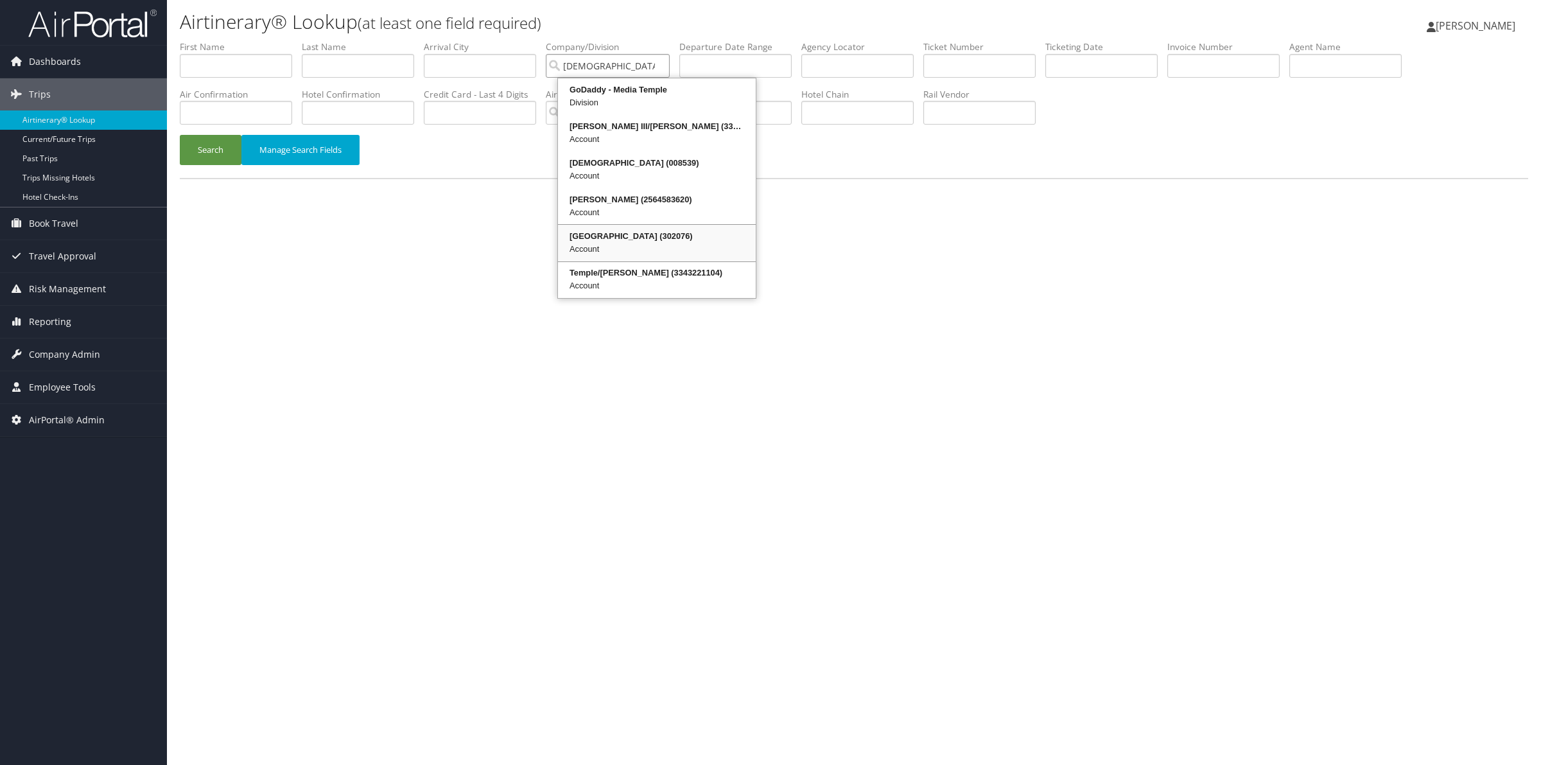 This screenshot has height=765, width=1541. Describe the element at coordinates (862, 94) in the screenshot. I see `label: Hotel Chain` at that location.